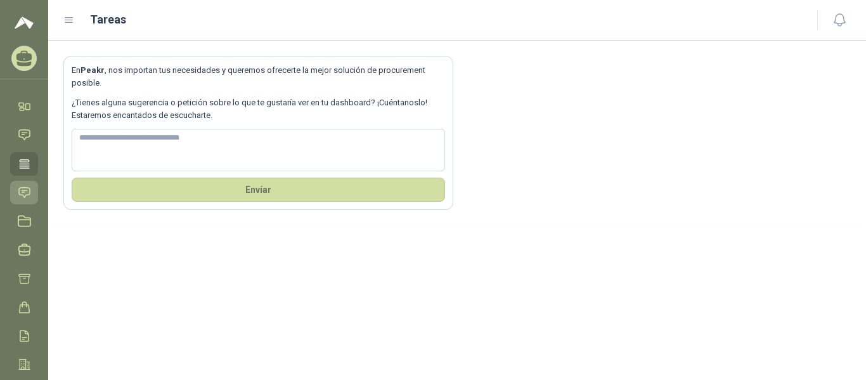 The width and height of the screenshot is (866, 380). What do you see at coordinates (108, 20) in the screenshot?
I see `h1: Tareas` at bounding box center [108, 20].